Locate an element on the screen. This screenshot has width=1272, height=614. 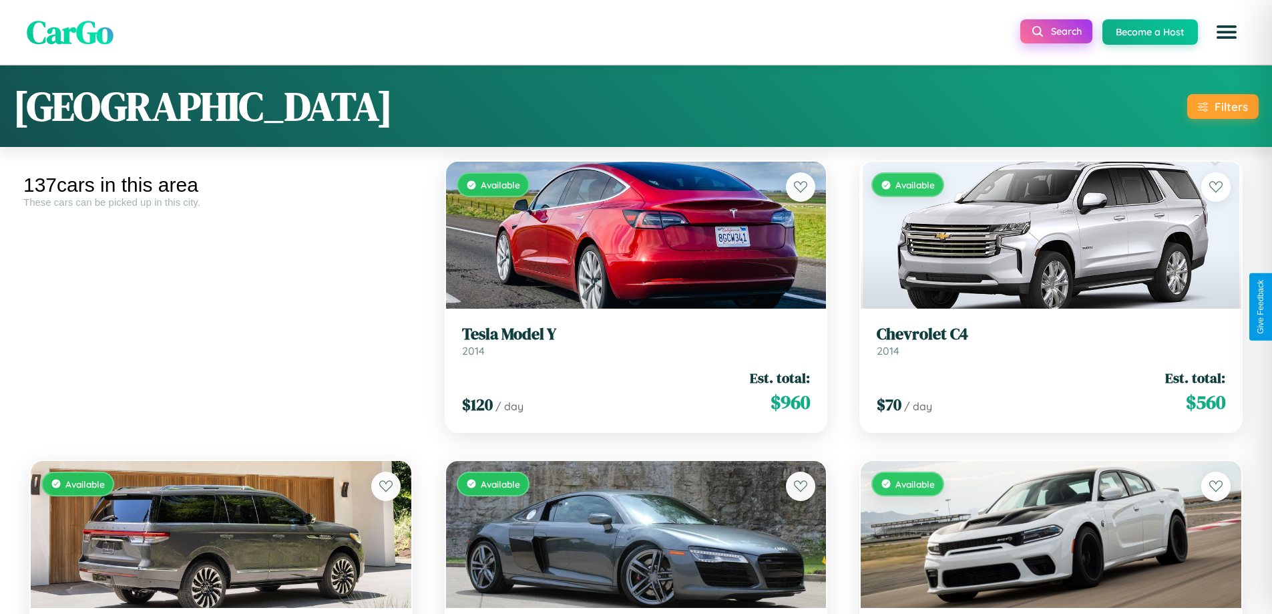
div: Filters is located at coordinates (1231, 106).